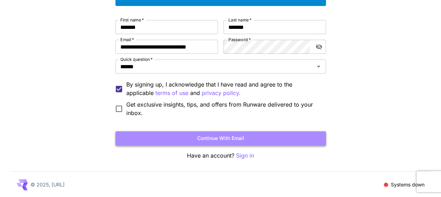 Image resolution: width=441 pixels, height=197 pixels. Describe the element at coordinates (221, 138) in the screenshot. I see `button: Continue with email` at that location.